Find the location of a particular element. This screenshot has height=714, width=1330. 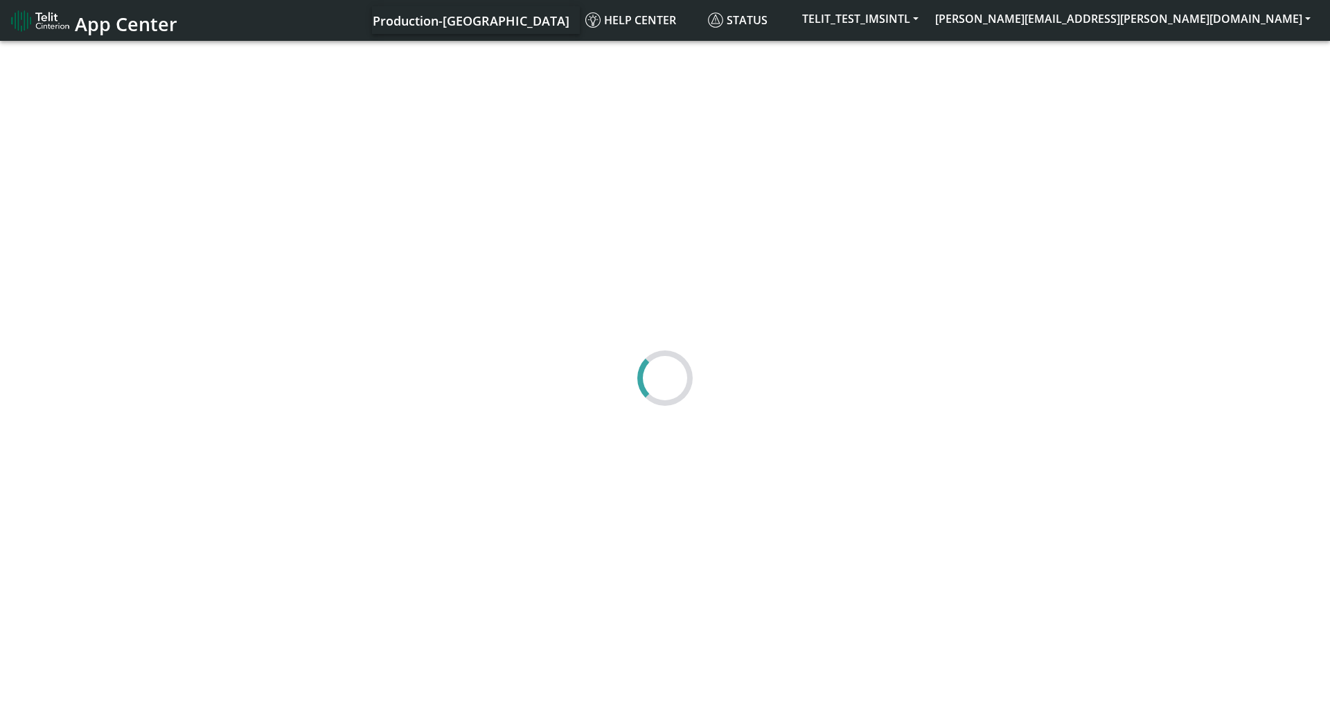

span: App Center is located at coordinates (126, 24).